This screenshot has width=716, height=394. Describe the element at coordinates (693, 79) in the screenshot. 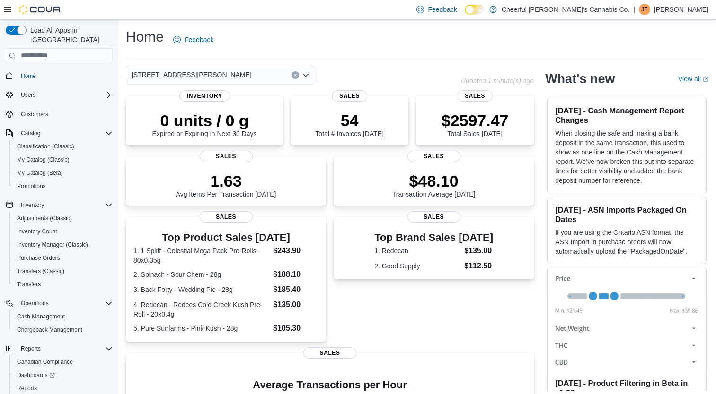

I see `a: View allExternal link` at that location.